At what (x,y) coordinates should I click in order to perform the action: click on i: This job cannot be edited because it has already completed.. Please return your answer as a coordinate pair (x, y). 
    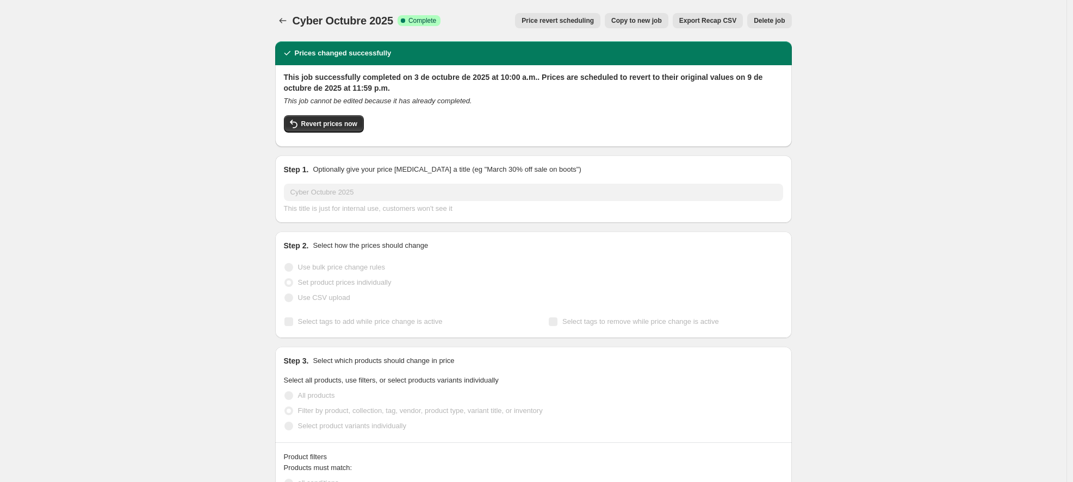
    Looking at the image, I should click on (378, 101).